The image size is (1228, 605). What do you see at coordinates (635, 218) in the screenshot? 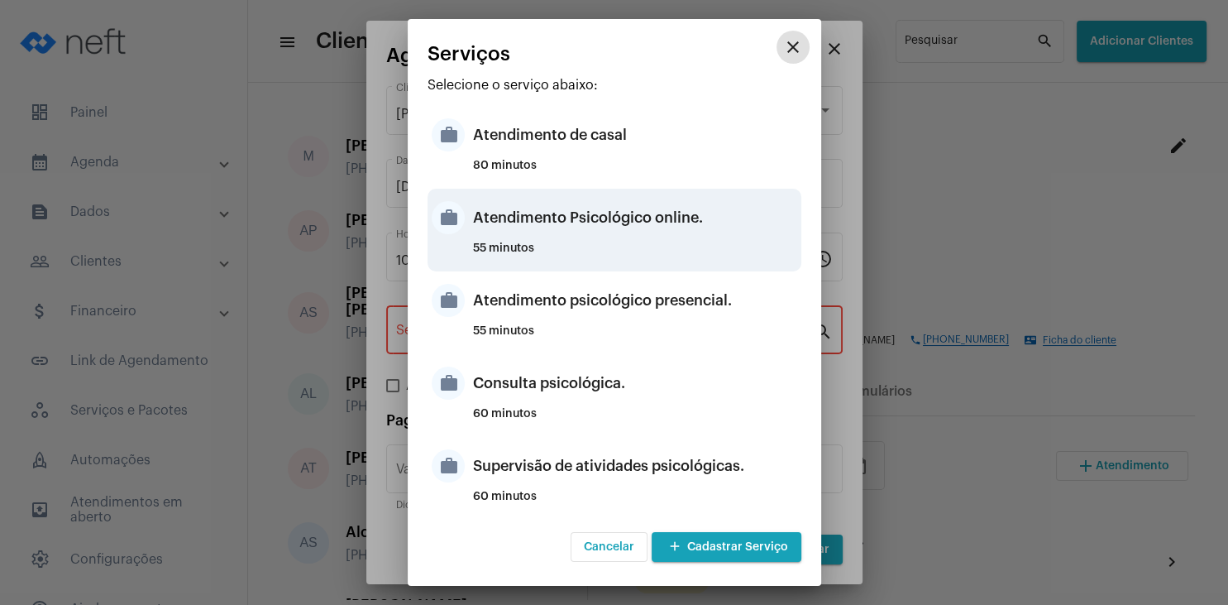
I see `div: Atendimento Psicológico online.` at bounding box center [635, 218].